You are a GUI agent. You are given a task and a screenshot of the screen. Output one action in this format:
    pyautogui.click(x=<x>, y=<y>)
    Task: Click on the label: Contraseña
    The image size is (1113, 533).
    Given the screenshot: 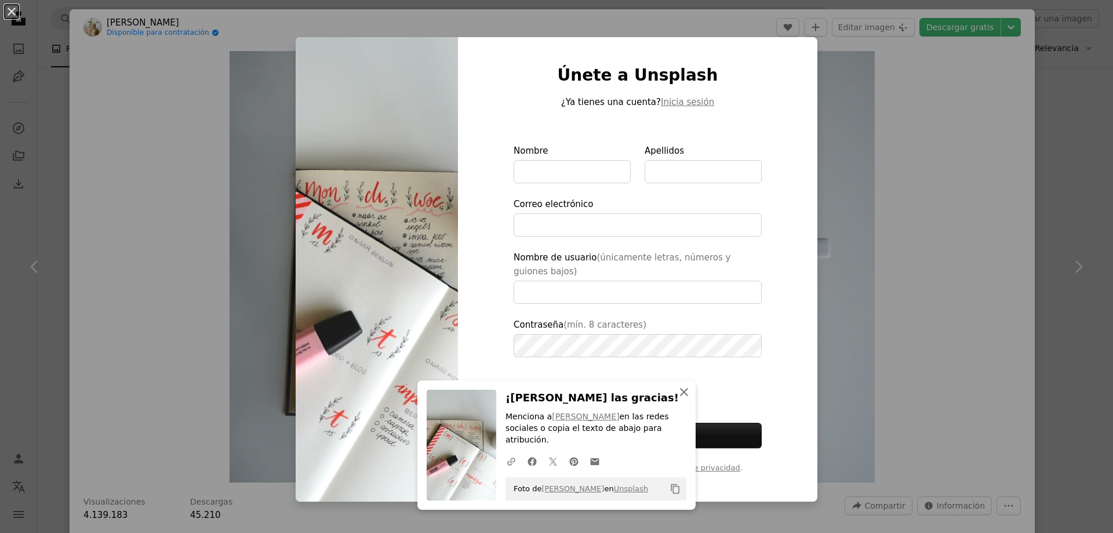 What is the action you would take?
    pyautogui.click(x=637, y=337)
    